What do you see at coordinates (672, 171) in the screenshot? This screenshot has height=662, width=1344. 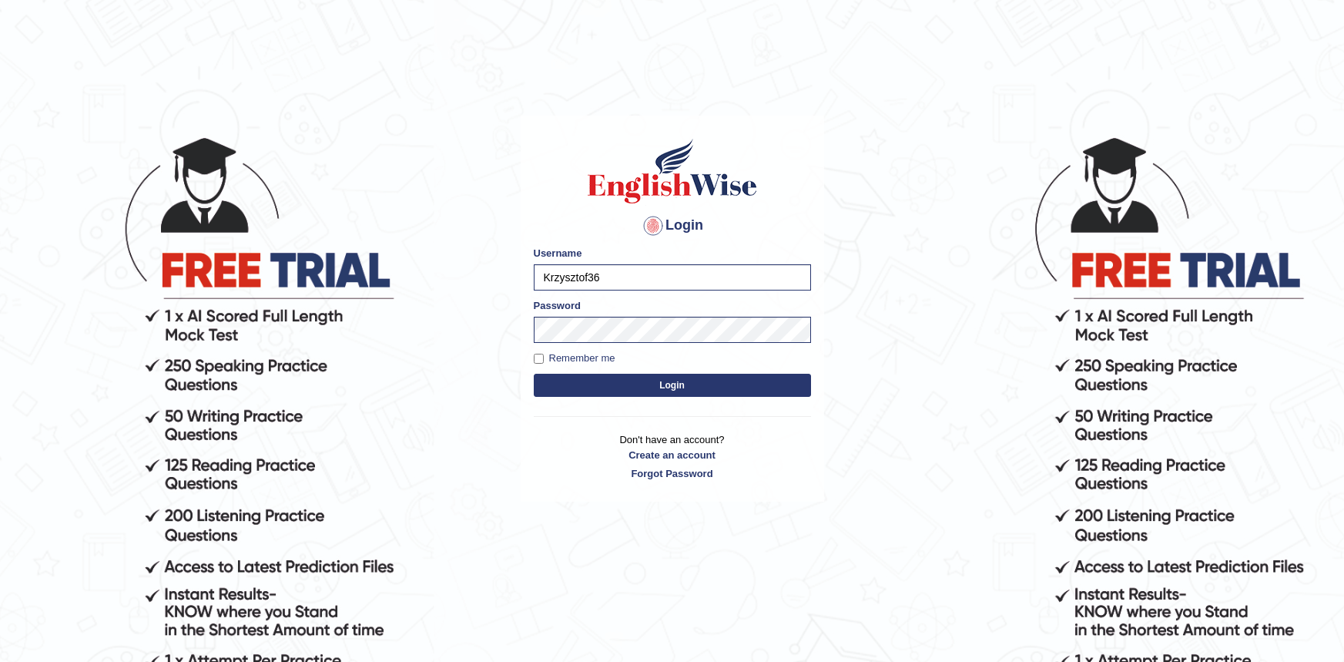 I see `img: Logo of English Wise sign in for intelligent practice with AI` at bounding box center [672, 171].